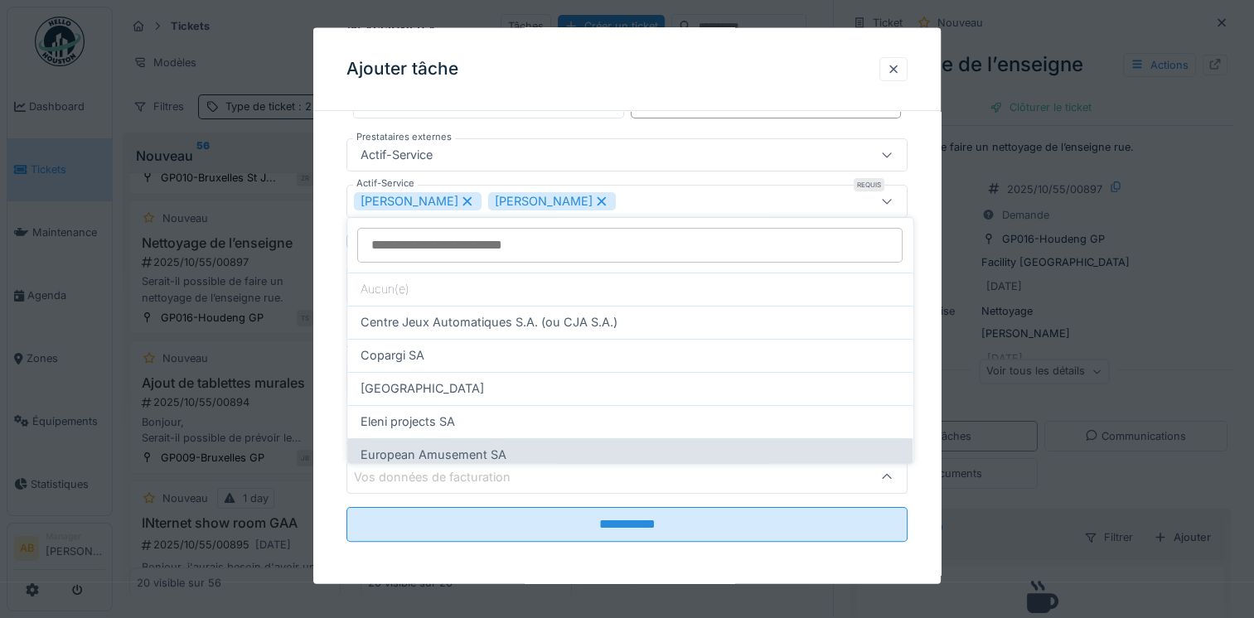  What do you see at coordinates (443, 476) in the screenshot?
I see `div: Vos données de facturation` at bounding box center [443, 476].